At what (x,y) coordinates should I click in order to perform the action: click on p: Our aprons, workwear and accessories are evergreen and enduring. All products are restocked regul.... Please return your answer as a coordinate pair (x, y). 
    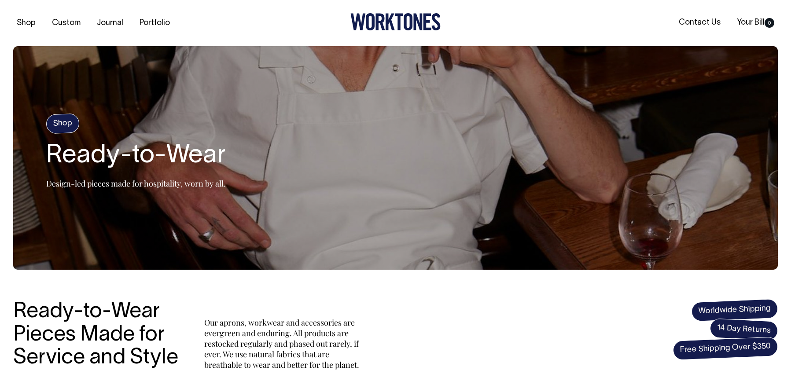
    Looking at the image, I should click on (283, 344).